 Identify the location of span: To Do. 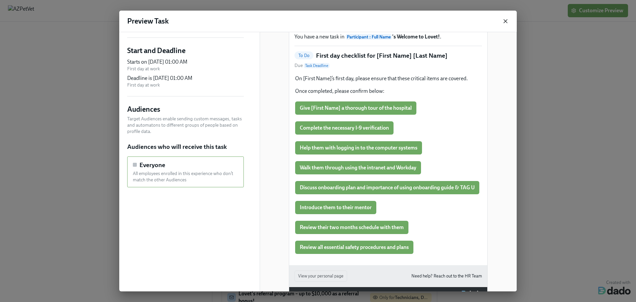
(304, 55).